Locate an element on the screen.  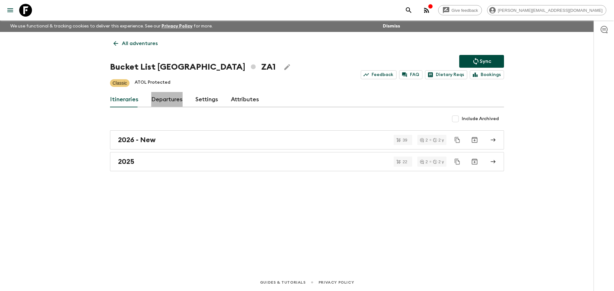
button: search adventures is located at coordinates (409, 10).